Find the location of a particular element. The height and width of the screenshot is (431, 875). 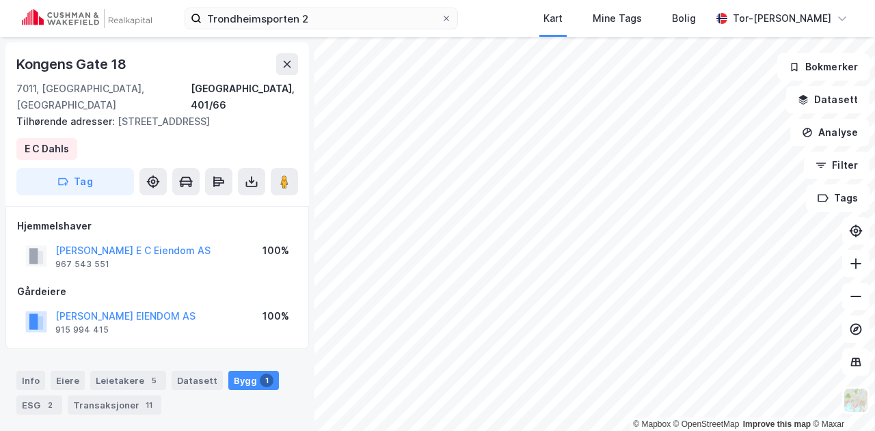

div: Bygg is located at coordinates (254, 381).